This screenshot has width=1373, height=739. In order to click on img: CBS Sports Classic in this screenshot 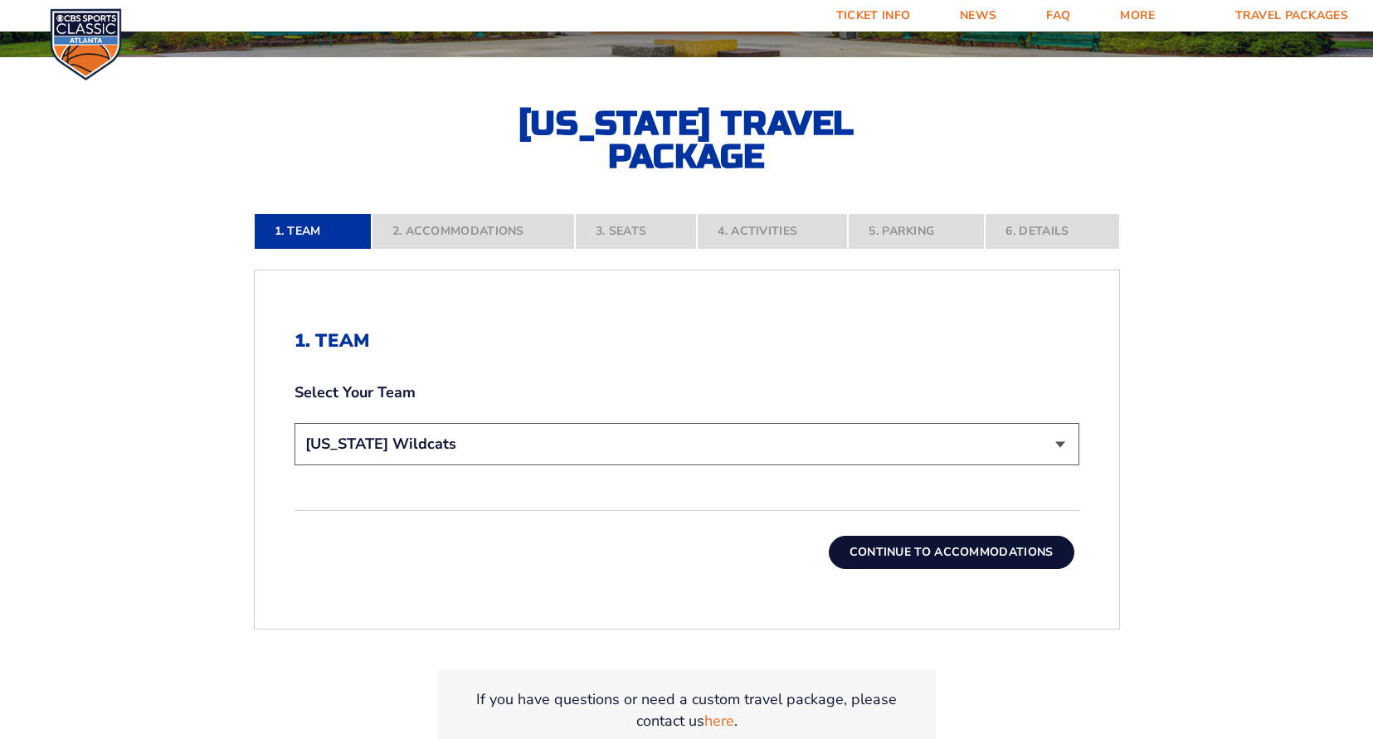, I will do `click(85, 44)`.